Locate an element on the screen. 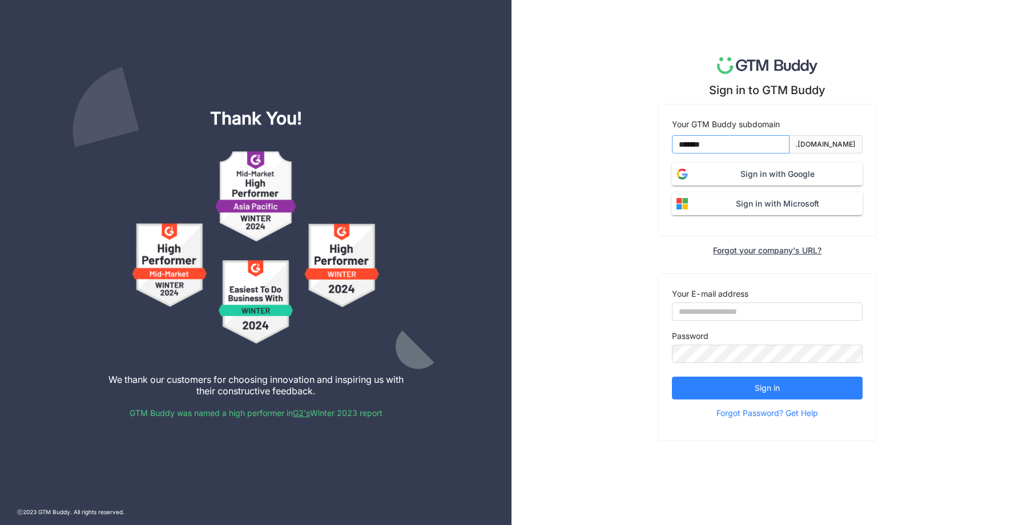  button: Sign in with Microsoft is located at coordinates (767, 204).